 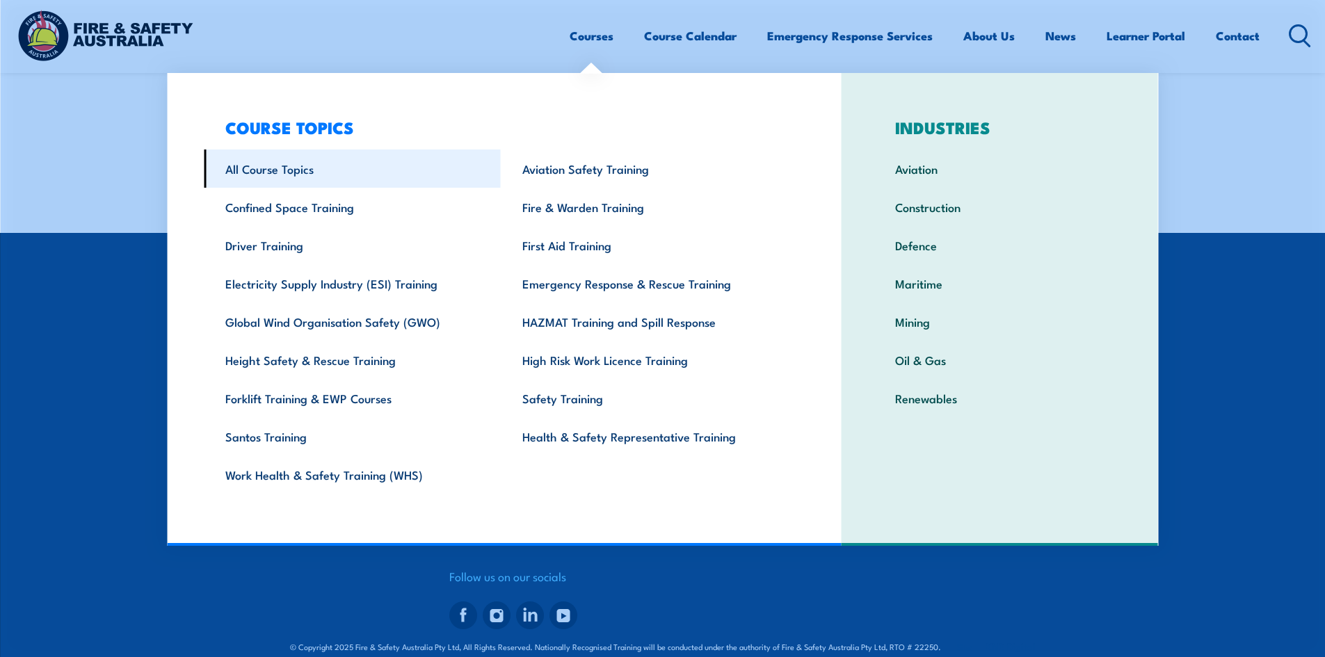 What do you see at coordinates (989, 35) in the screenshot?
I see `a: About Us` at bounding box center [989, 35].